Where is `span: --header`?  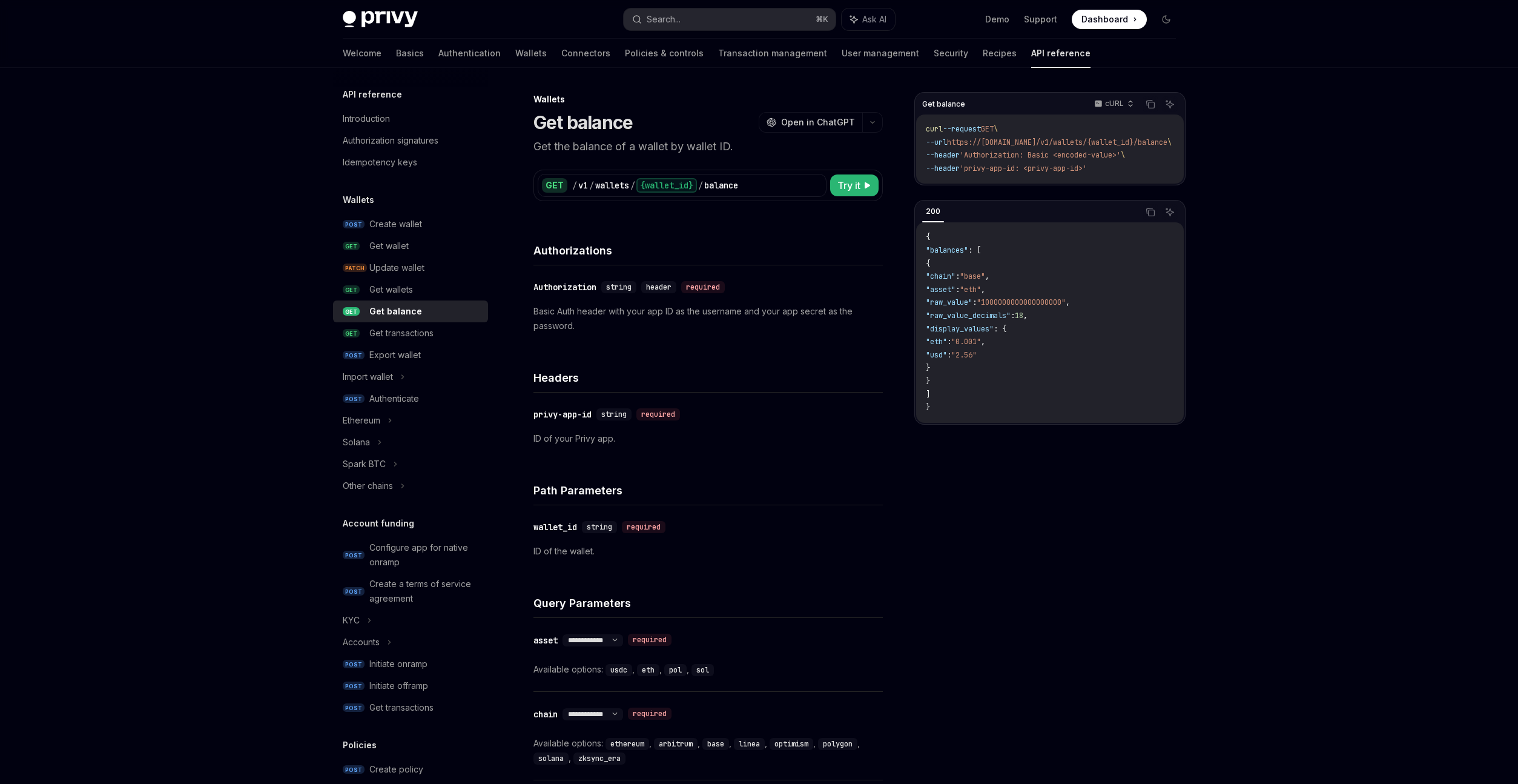
span: --header is located at coordinates (943, 168).